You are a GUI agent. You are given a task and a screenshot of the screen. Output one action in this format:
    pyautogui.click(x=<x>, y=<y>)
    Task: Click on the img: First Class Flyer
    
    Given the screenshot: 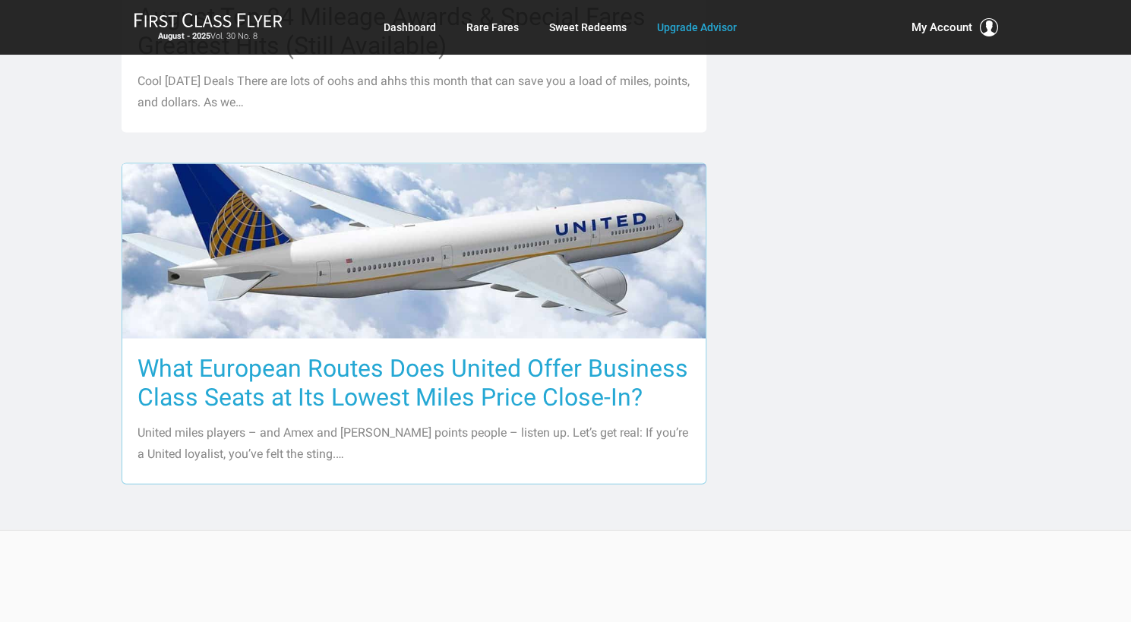 What is the action you would take?
    pyautogui.click(x=208, y=20)
    